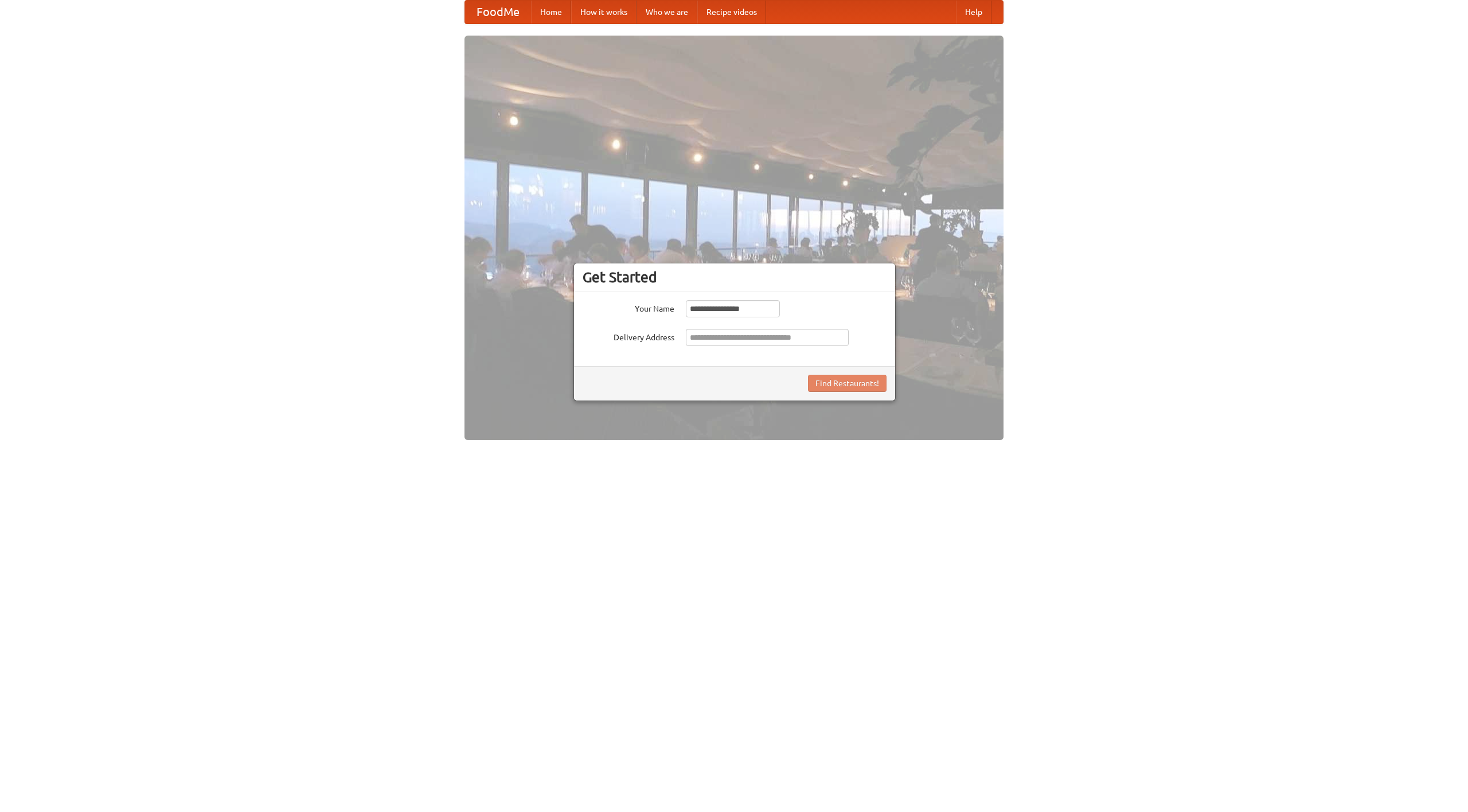  What do you see at coordinates (628, 307) in the screenshot?
I see `label: Your Name` at bounding box center [628, 307].